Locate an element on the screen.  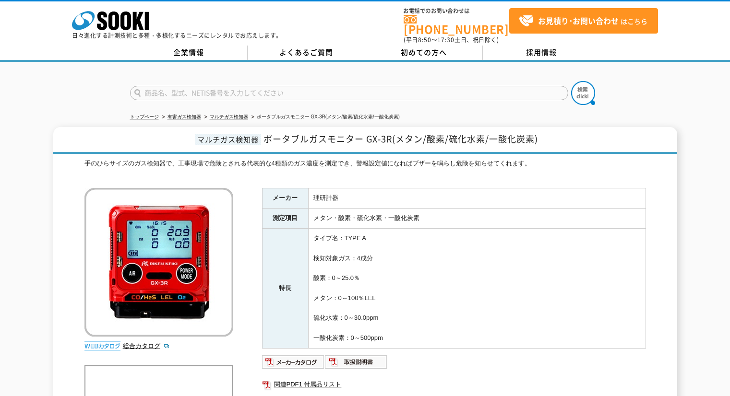
strong: お見積り･お問い合わせ is located at coordinates (578, 21).